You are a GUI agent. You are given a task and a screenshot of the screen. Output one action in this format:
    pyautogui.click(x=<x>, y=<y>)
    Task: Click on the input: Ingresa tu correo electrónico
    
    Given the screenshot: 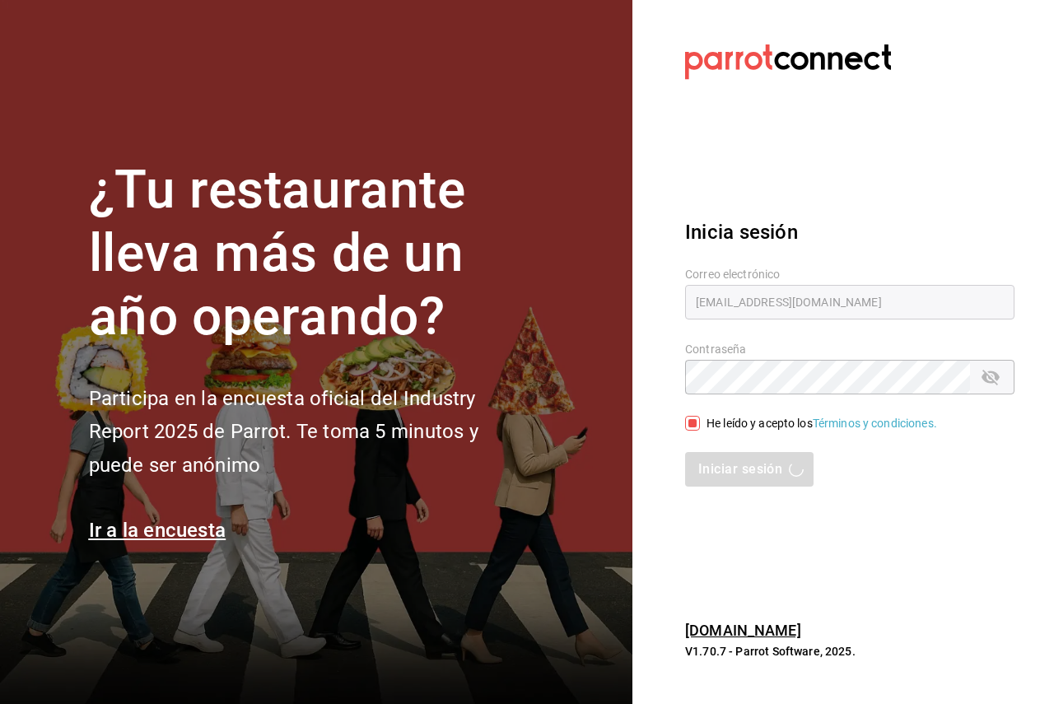 What is the action you would take?
    pyautogui.click(x=850, y=302)
    